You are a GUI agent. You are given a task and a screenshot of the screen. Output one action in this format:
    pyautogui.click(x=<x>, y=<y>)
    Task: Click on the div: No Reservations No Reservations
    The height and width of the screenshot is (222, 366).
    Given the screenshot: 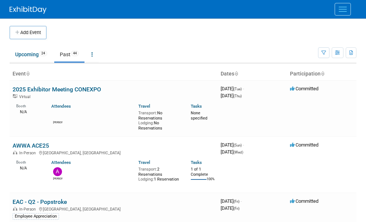 What is the action you would take?
    pyautogui.click(x=159, y=120)
    